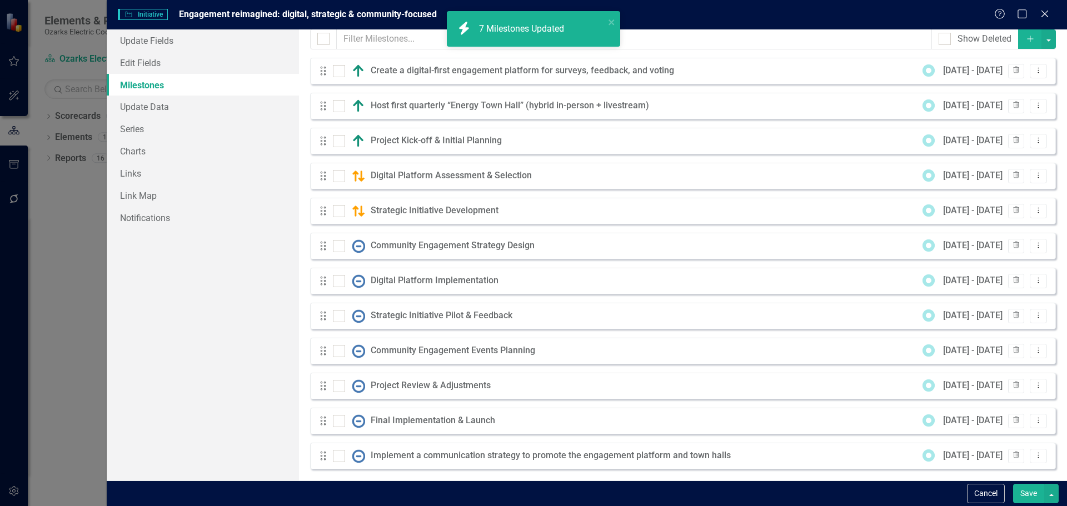  What do you see at coordinates (308, 14) in the screenshot?
I see `span: Engagement reimagined: digital, strategic & community-focused` at bounding box center [308, 14].